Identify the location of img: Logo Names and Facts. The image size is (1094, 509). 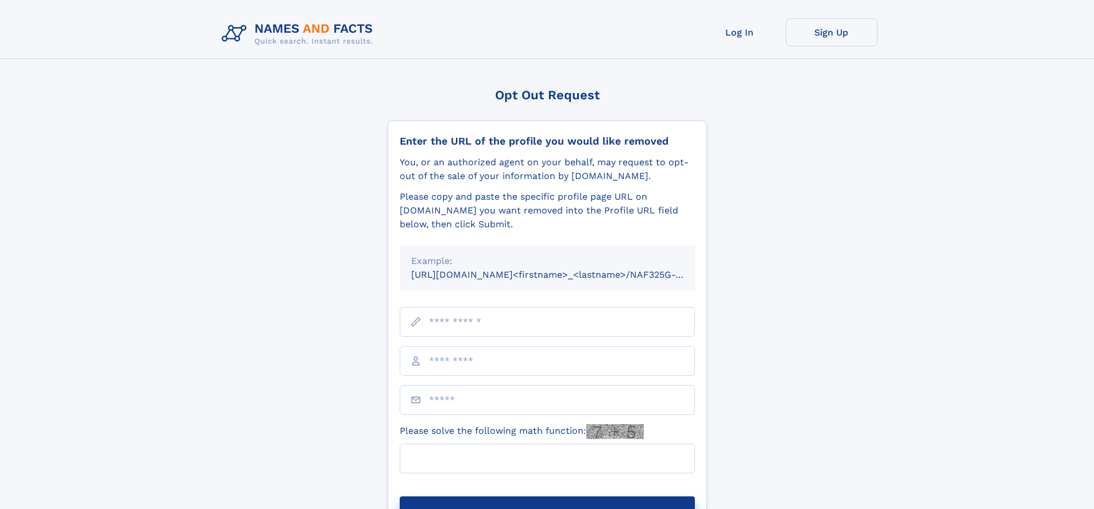
(300, 34).